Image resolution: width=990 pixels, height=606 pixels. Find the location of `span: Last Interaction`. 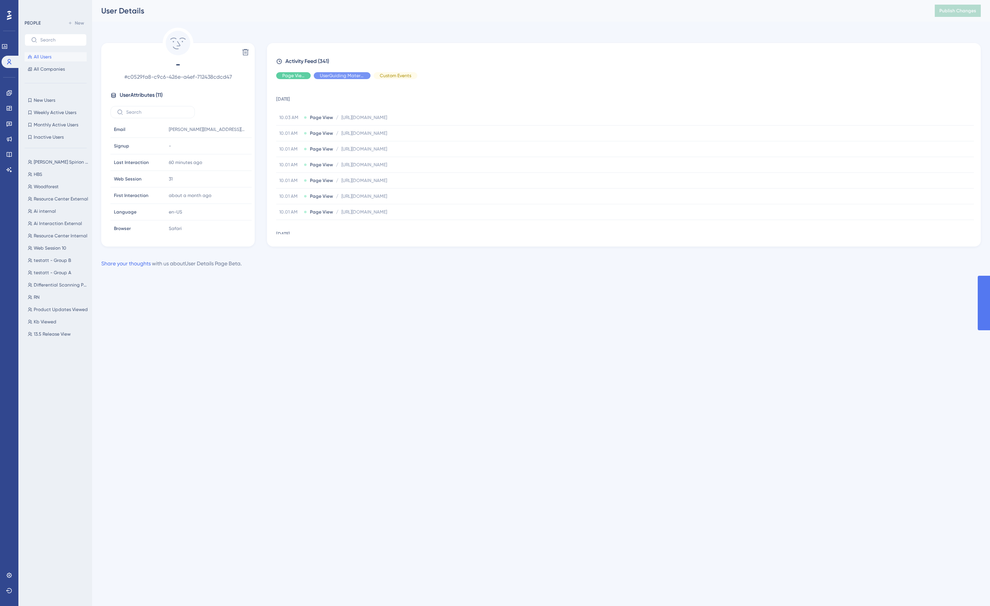

span: Last Interaction is located at coordinates (131, 162).